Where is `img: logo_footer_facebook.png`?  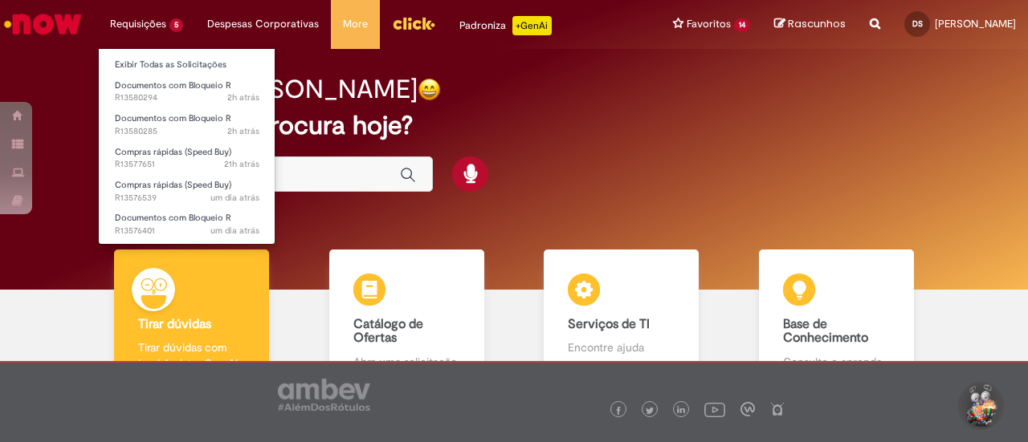 img: logo_footer_facebook.png is located at coordinates (618, 411).